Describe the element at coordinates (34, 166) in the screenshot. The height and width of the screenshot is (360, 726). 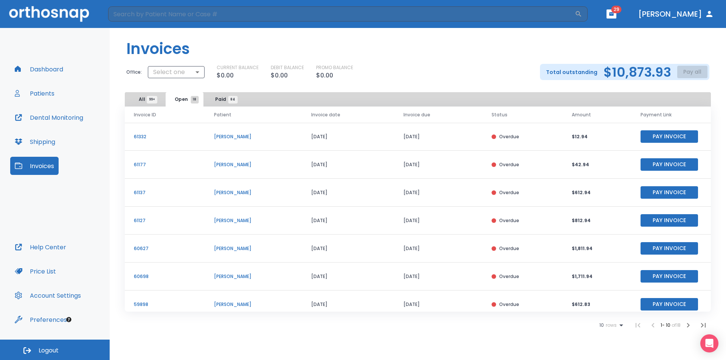
I see `button: Invoices` at that location.